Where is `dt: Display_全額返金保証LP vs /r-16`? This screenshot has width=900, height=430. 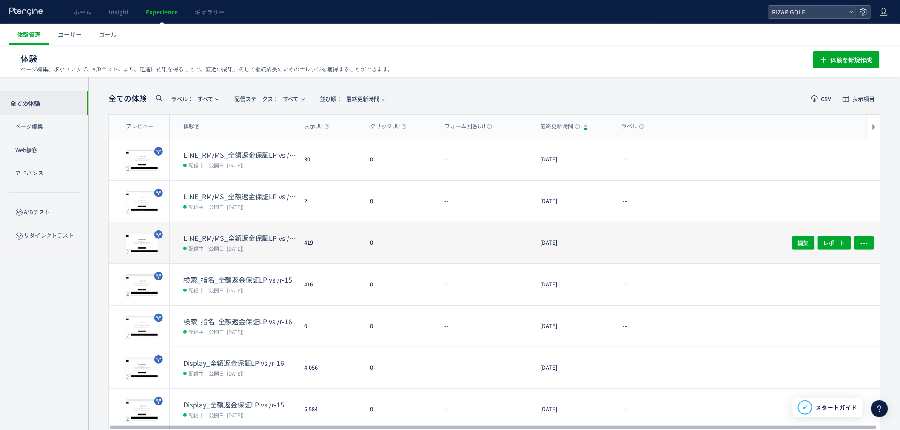 dt: Display_全額返金保証LP vs /r-16 is located at coordinates (240, 363).